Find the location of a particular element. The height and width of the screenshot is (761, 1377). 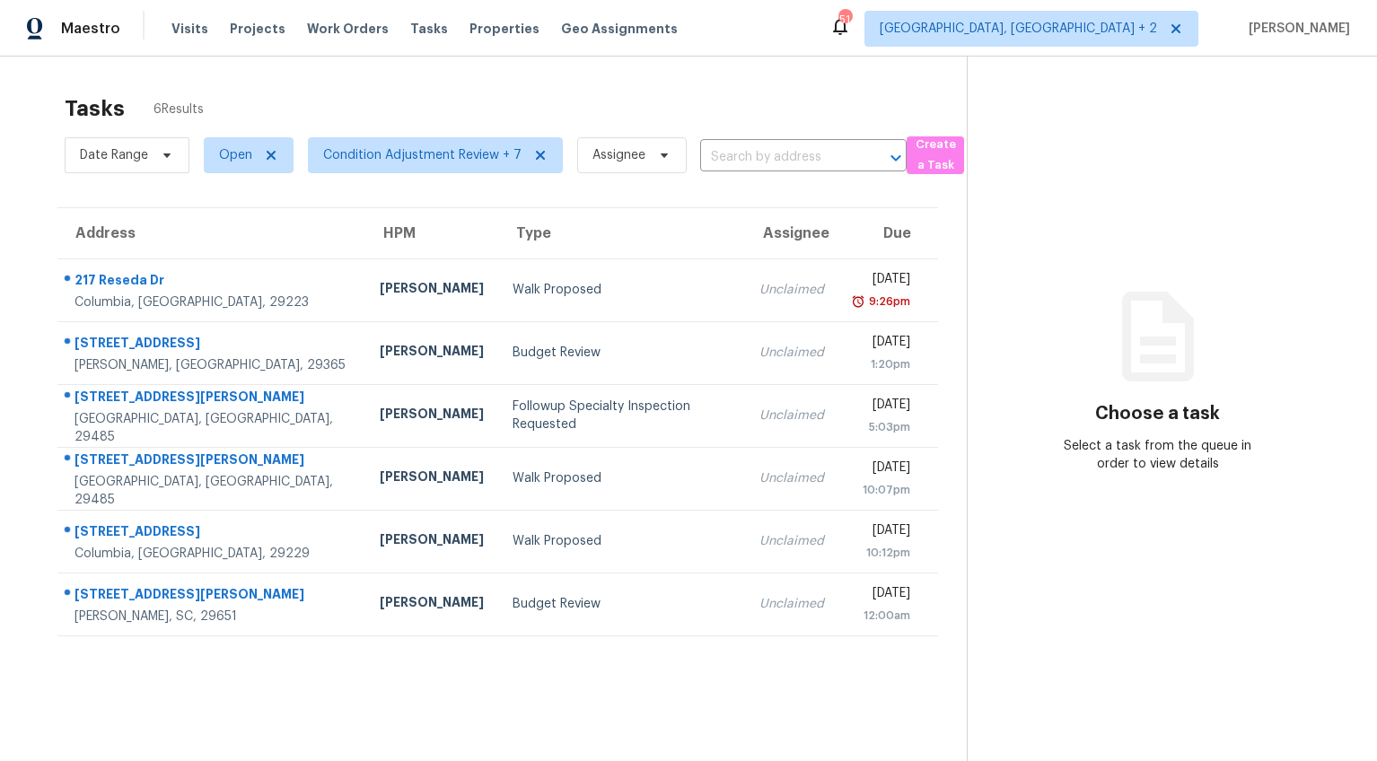

span: Projects is located at coordinates (258, 29).